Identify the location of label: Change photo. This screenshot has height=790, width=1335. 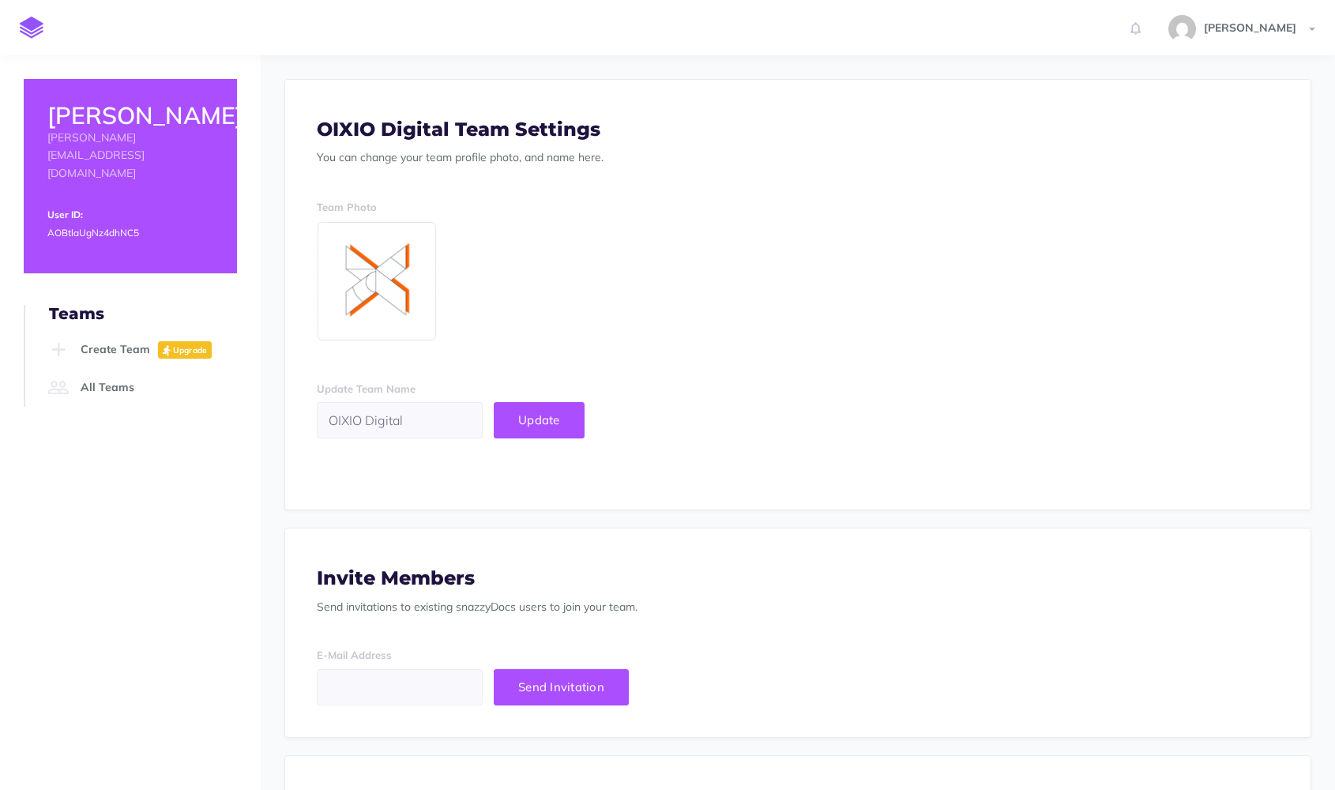
(377, 281).